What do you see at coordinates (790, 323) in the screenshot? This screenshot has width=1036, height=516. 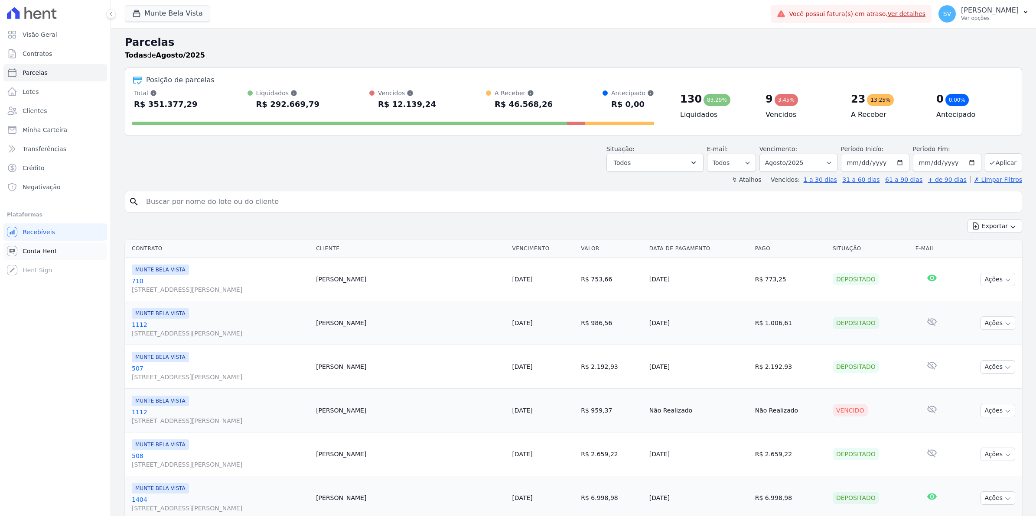 I see `td: R$ 1.006,61` at bounding box center [790, 323].